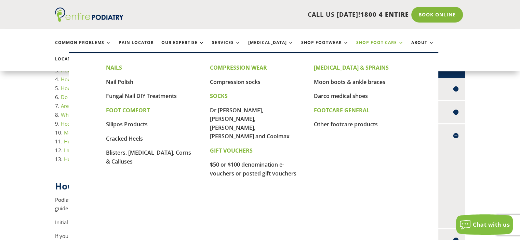 The image size is (520, 240). Describe the element at coordinates (484, 225) in the screenshot. I see `button: Chat with us` at that location.